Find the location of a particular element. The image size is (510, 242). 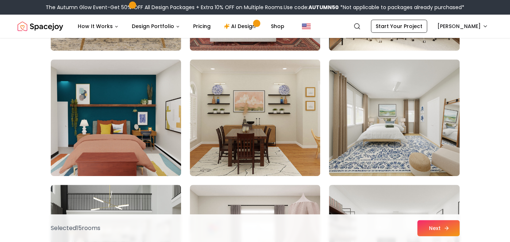

p: Selected 15 room s is located at coordinates (76, 229).